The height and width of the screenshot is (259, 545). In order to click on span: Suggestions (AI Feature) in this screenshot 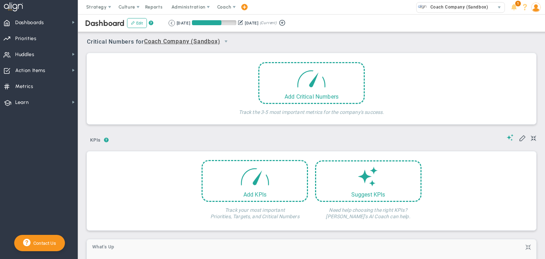, I will do `click(510, 137)`.